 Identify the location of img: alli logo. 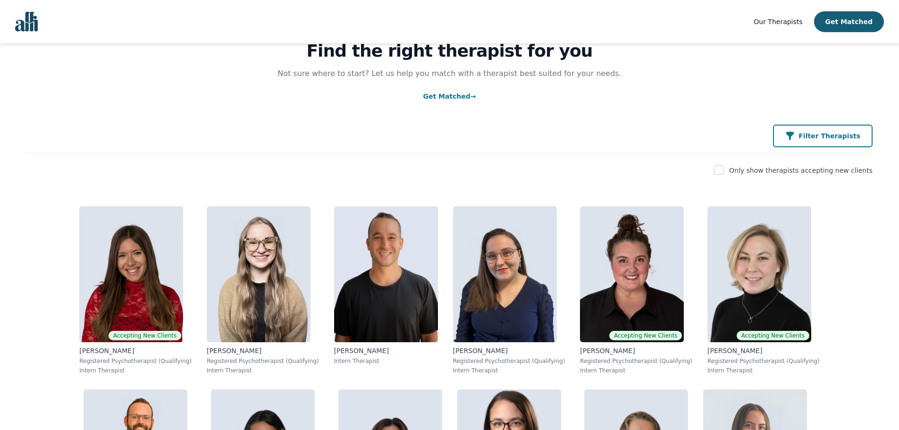
(26, 22).